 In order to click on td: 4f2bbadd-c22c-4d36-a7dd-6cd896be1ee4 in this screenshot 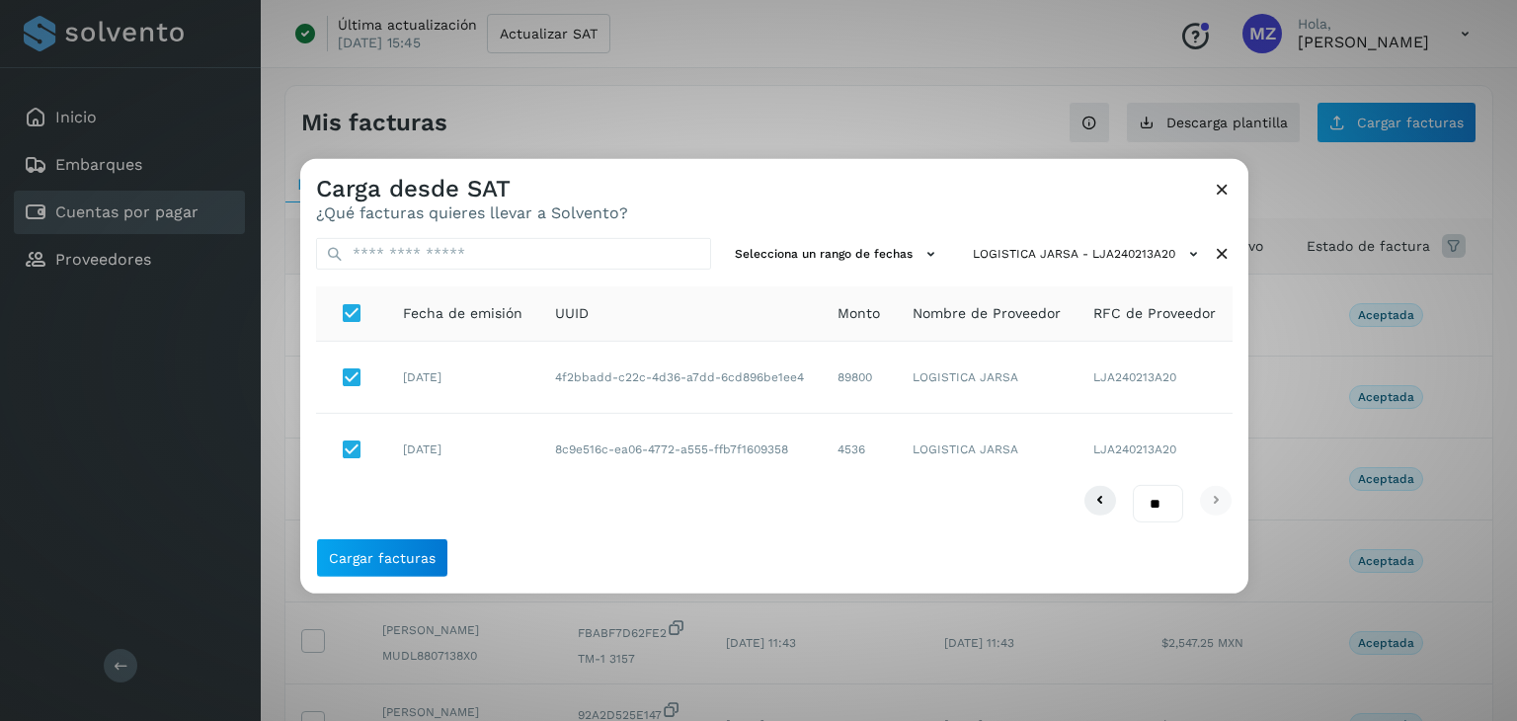, I will do `click(681, 377)`.